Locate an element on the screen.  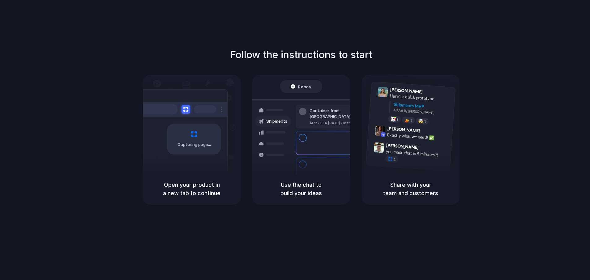
span: 3 is located at coordinates (425, 121).